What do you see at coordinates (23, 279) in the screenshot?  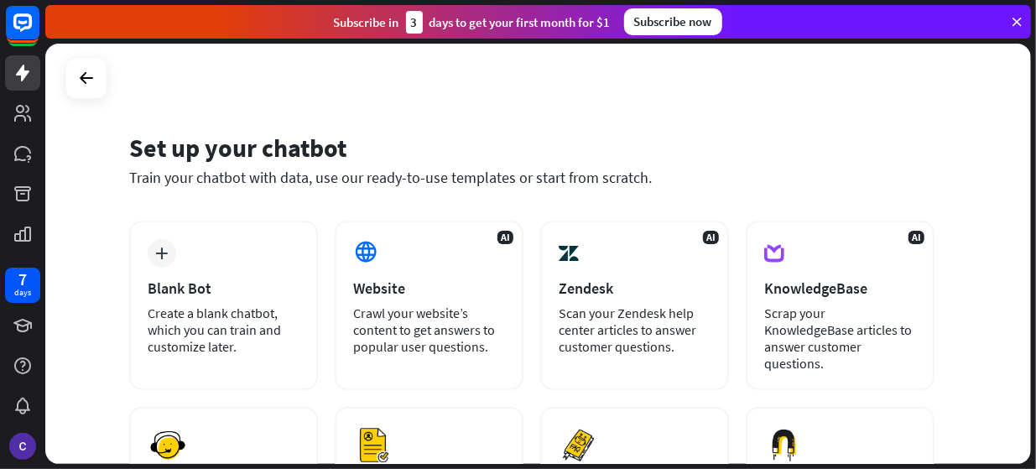 I see `div: 7` at bounding box center [23, 279].